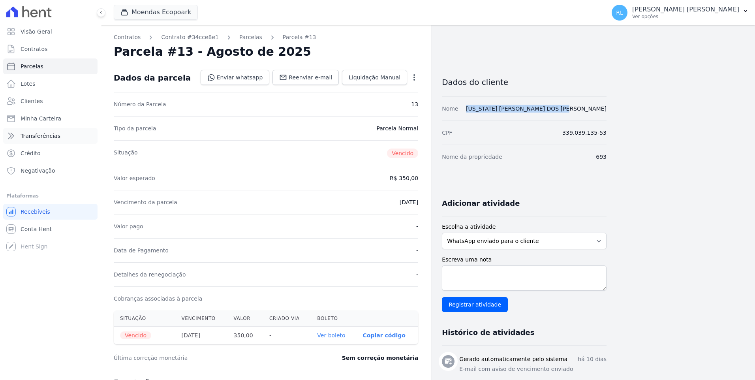 This screenshot has width=755, height=380. What do you see at coordinates (40, 136) in the screenshot?
I see `span: Transferências` at bounding box center [40, 136].